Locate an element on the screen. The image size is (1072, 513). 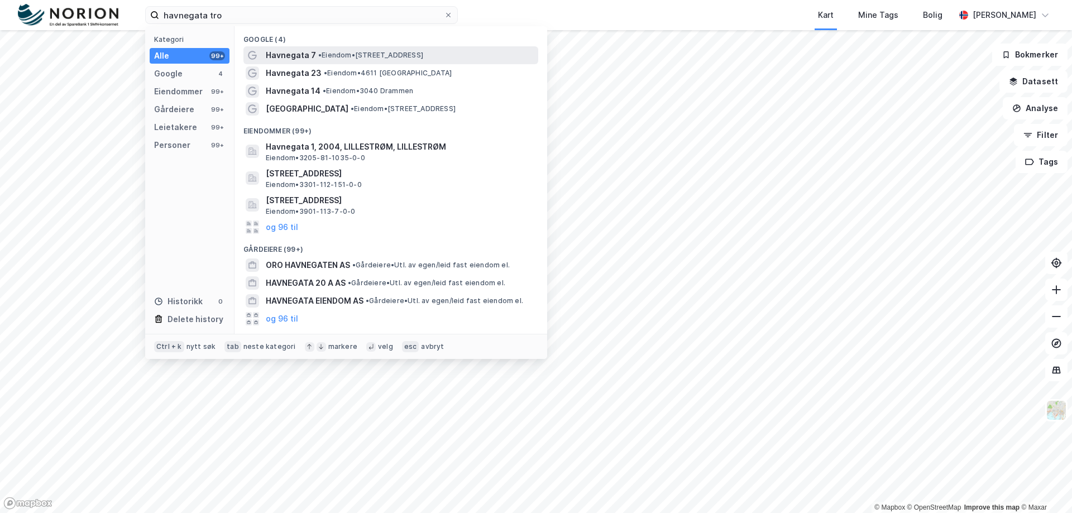
span: Havnegata 14 is located at coordinates (293, 91).